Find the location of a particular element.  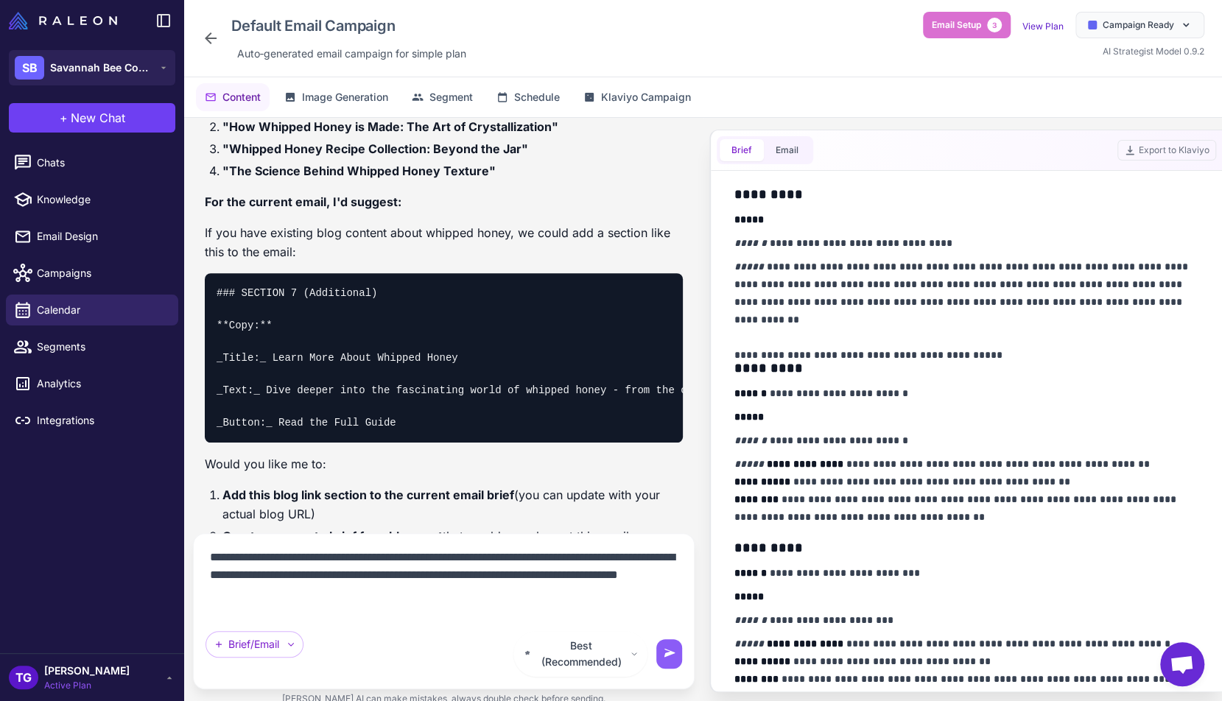

span: Email Setup is located at coordinates (956, 25).